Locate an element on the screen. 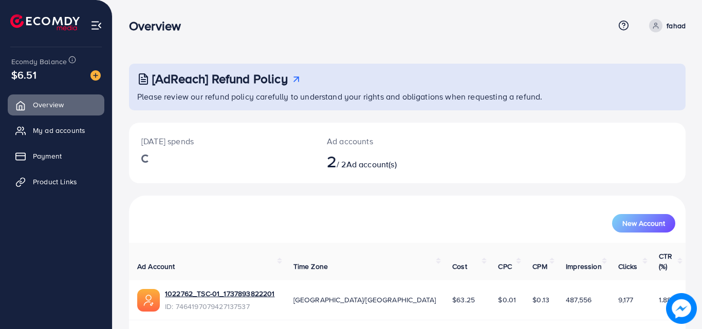 The image size is (702, 329). span: 487,556 is located at coordinates (578, 300).